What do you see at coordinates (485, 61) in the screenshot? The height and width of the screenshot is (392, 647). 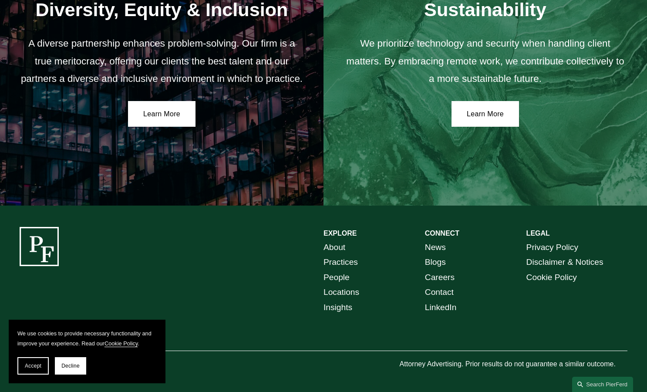 I see `p: We prioritize technology and security when handling client matters. By embracing remote work, we ...` at bounding box center [485, 61].